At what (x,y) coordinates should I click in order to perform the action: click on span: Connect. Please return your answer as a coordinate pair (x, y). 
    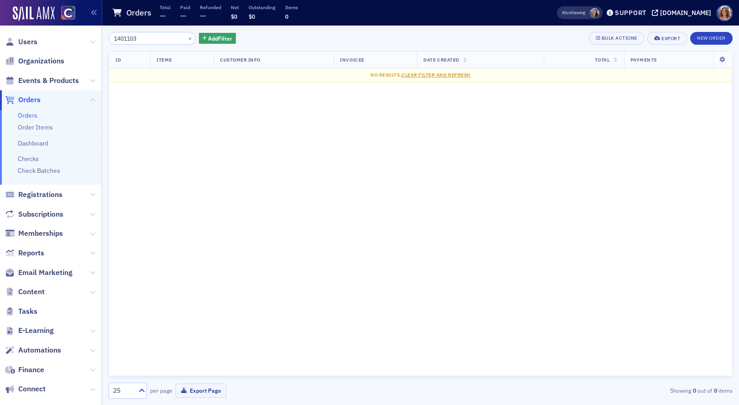
    Looking at the image, I should click on (32, 389).